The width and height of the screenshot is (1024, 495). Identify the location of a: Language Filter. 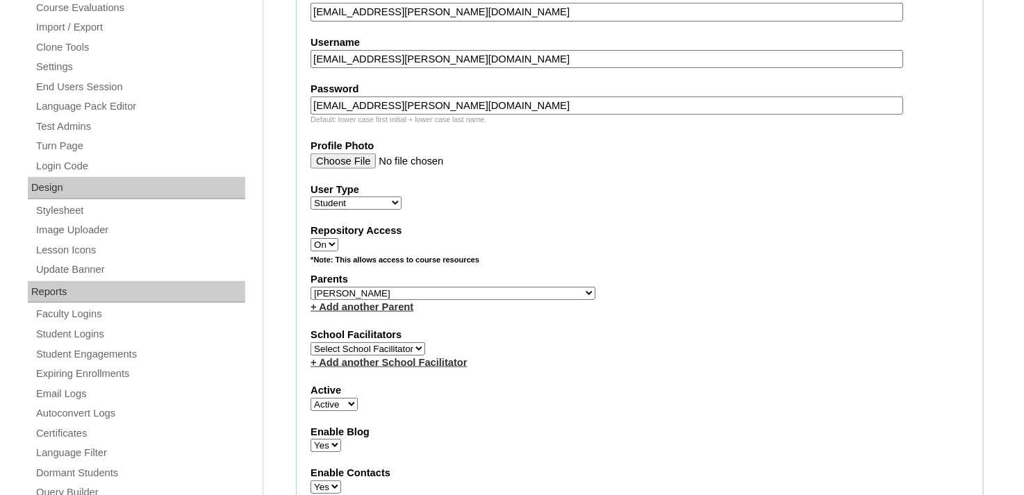
(140, 453).